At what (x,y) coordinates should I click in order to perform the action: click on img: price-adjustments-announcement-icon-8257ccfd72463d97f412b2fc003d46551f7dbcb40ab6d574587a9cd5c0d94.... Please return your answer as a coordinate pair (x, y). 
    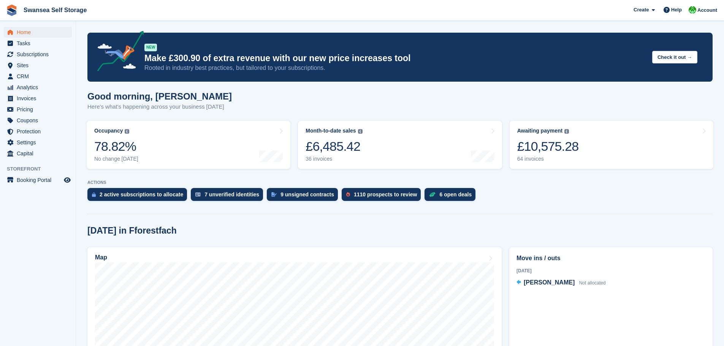
    Looking at the image, I should click on (117, 52).